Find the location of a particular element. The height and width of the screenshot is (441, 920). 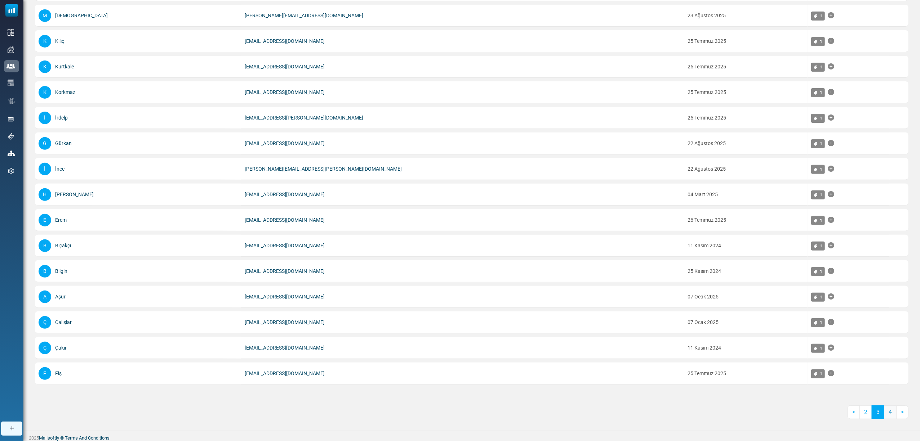

td: 23 Ağustos 2025 is located at coordinates (746, 15).